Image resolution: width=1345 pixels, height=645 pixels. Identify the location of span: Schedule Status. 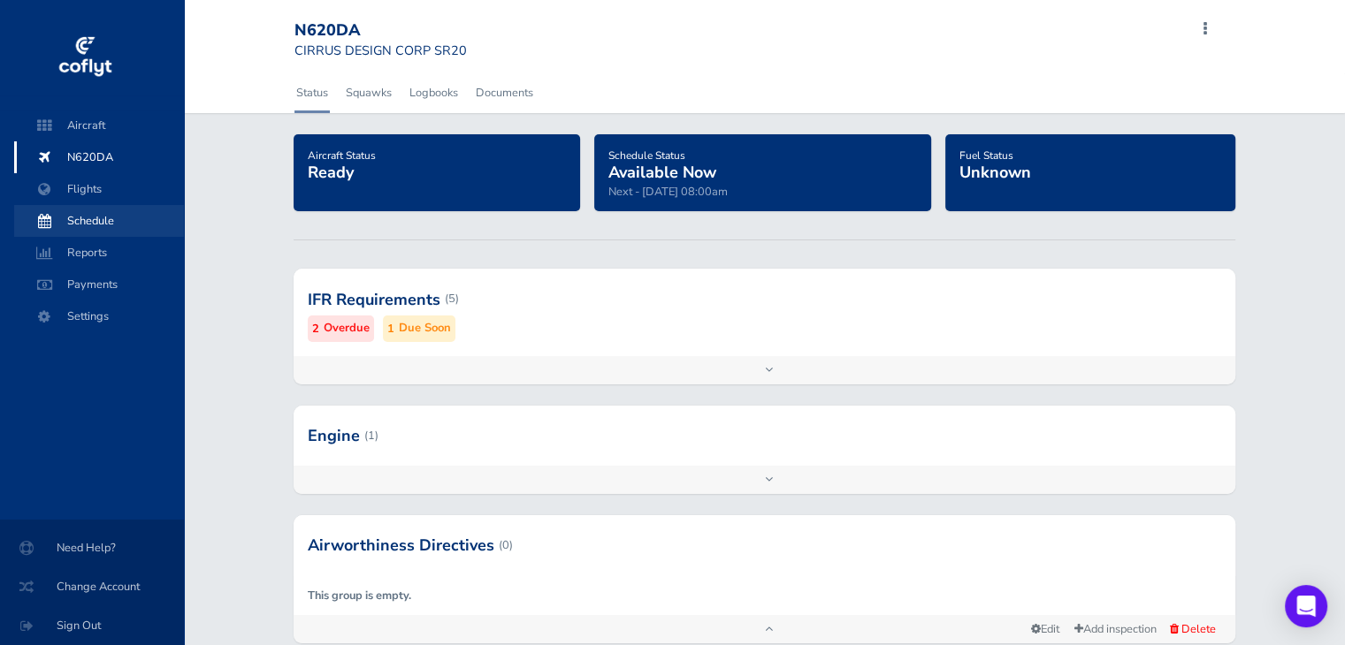
(646, 156).